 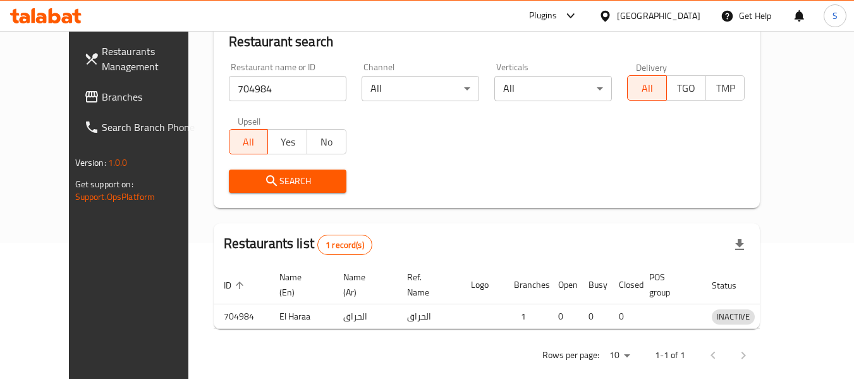 I want to click on td: 1, so click(x=526, y=316).